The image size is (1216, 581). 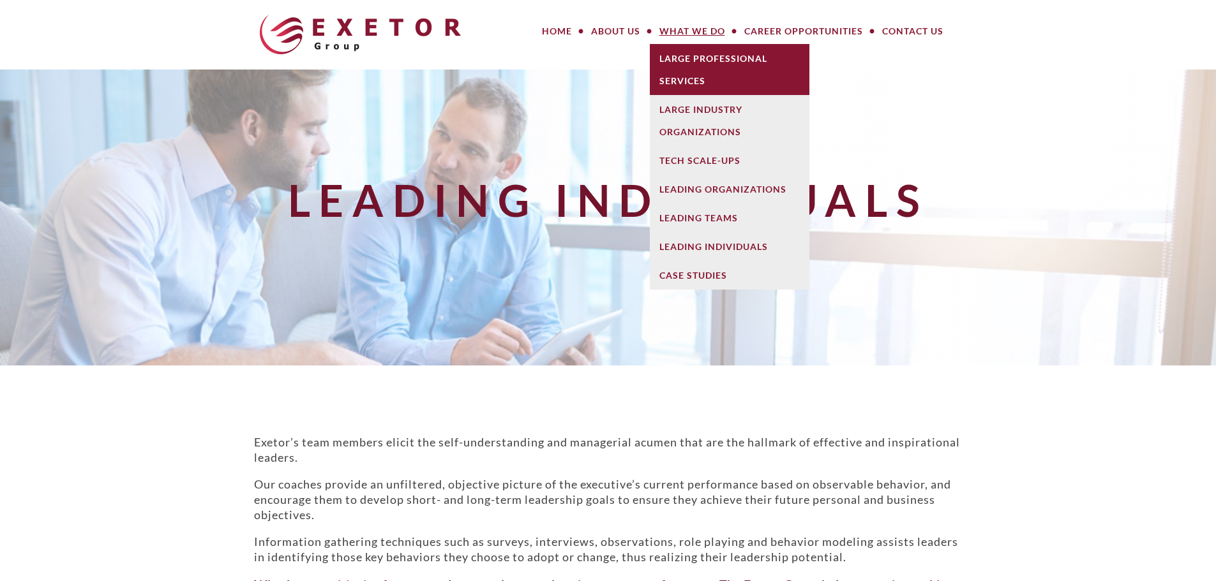 I want to click on a: What We Do, so click(x=692, y=31).